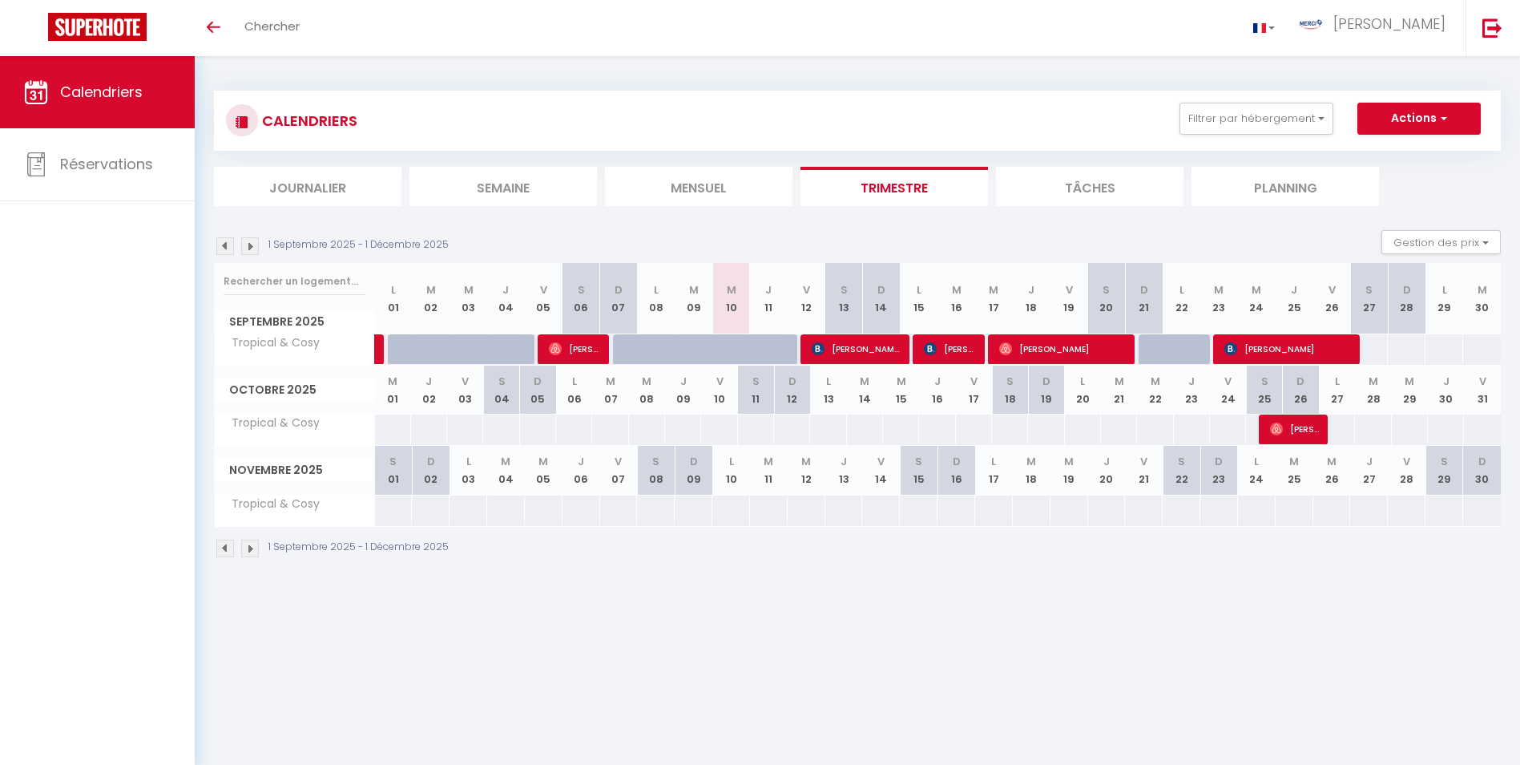 The width and height of the screenshot is (1520, 765). What do you see at coordinates (1046, 389) in the screenshot?
I see `th: 19` at bounding box center [1046, 389].